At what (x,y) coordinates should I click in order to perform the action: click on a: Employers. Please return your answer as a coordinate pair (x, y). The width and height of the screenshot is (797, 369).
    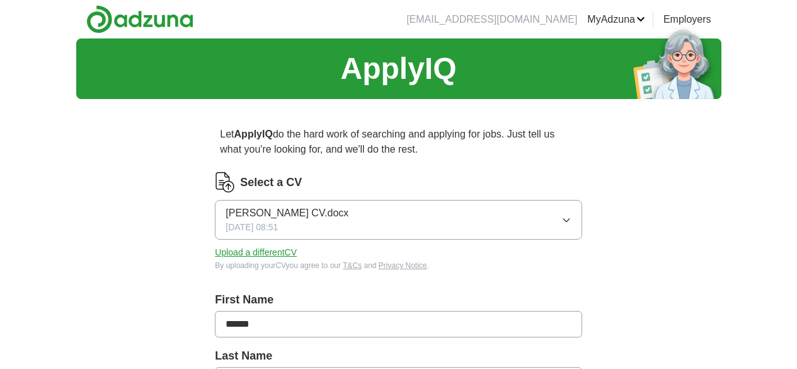
    Looking at the image, I should click on (687, 20).